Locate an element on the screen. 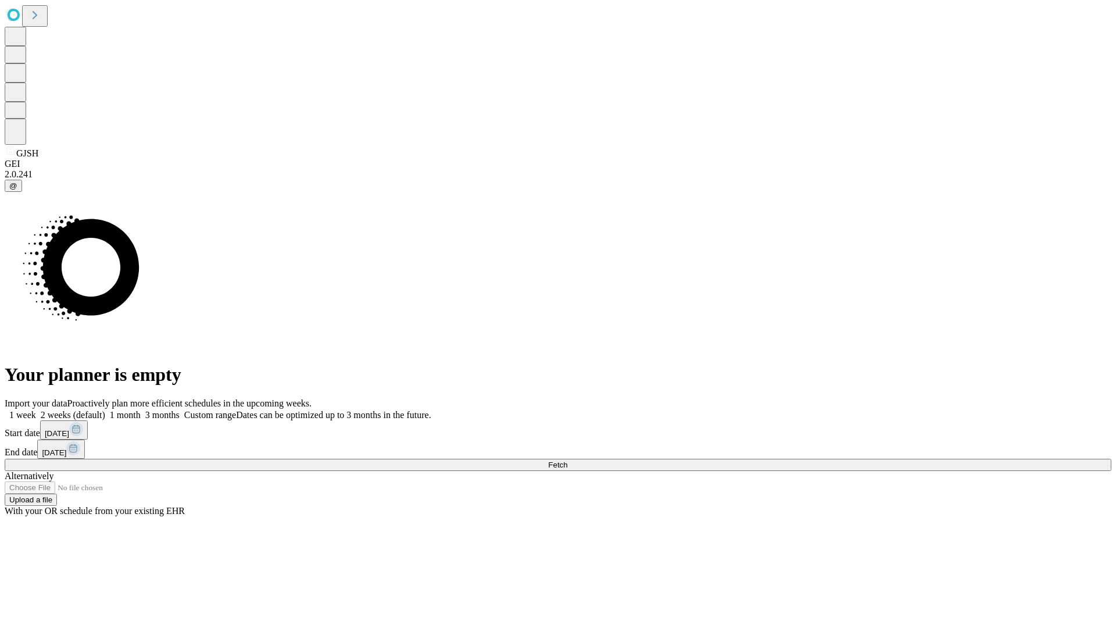 This screenshot has width=1116, height=628. span: Dates can be optimized up to 3 months in the future. is located at coordinates (333, 414).